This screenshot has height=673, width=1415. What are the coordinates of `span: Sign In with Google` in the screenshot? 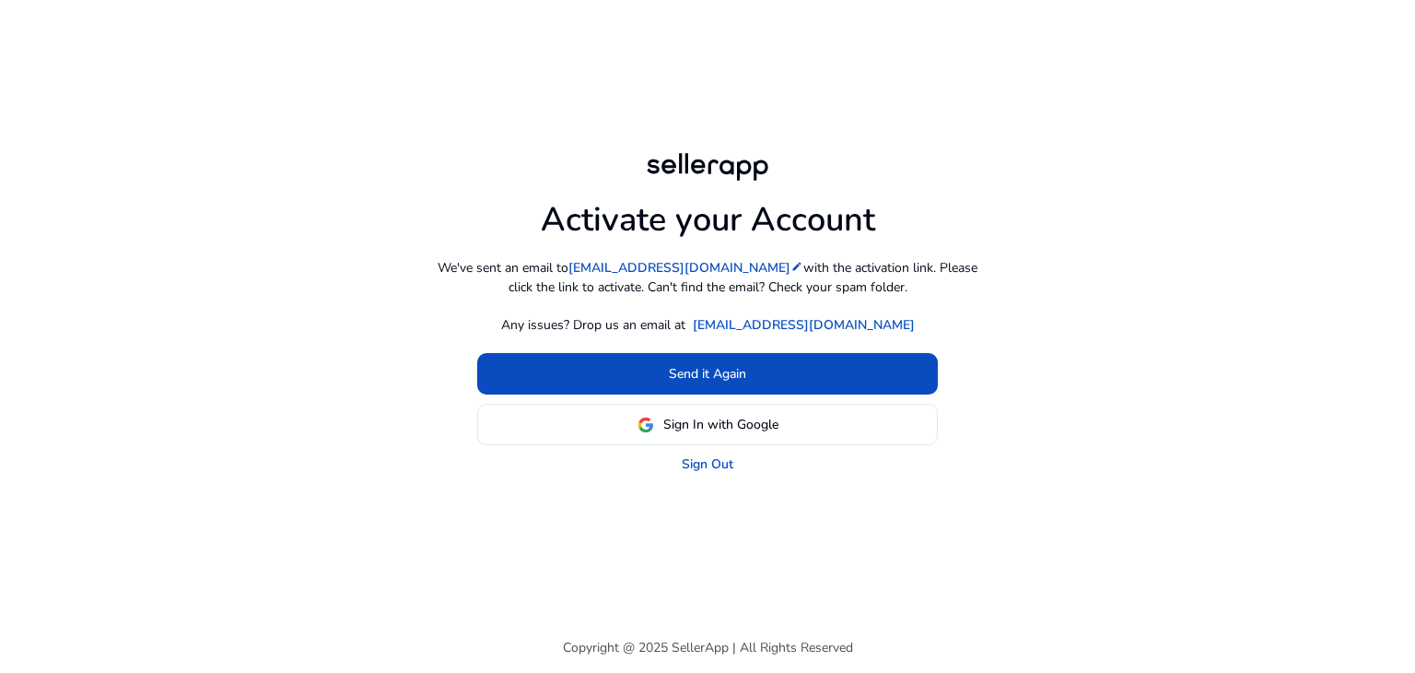 It's located at (720, 424).